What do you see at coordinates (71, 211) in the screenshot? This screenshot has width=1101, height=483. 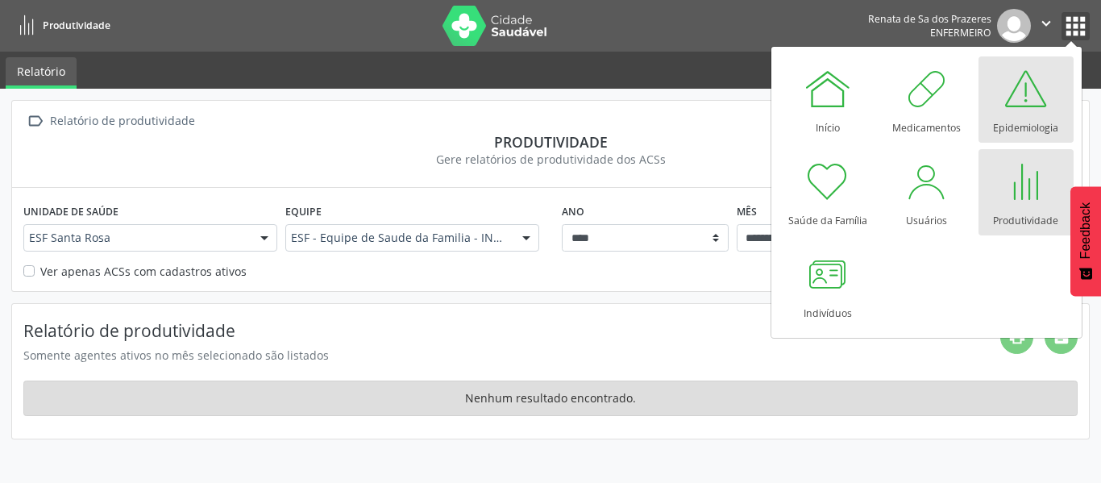 I see `label: Unidade de saúde` at bounding box center [71, 211].